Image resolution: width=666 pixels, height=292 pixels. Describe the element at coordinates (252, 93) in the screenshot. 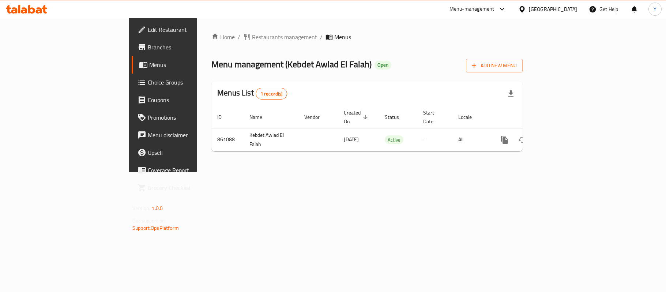

I see `h2: Menus List` at that location.